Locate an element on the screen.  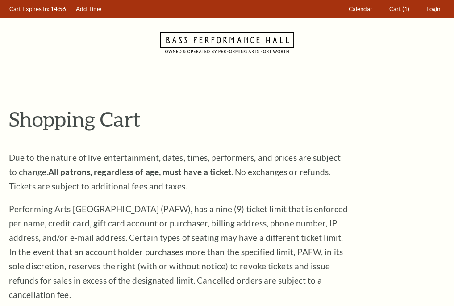
a: Login is located at coordinates (433, 9).